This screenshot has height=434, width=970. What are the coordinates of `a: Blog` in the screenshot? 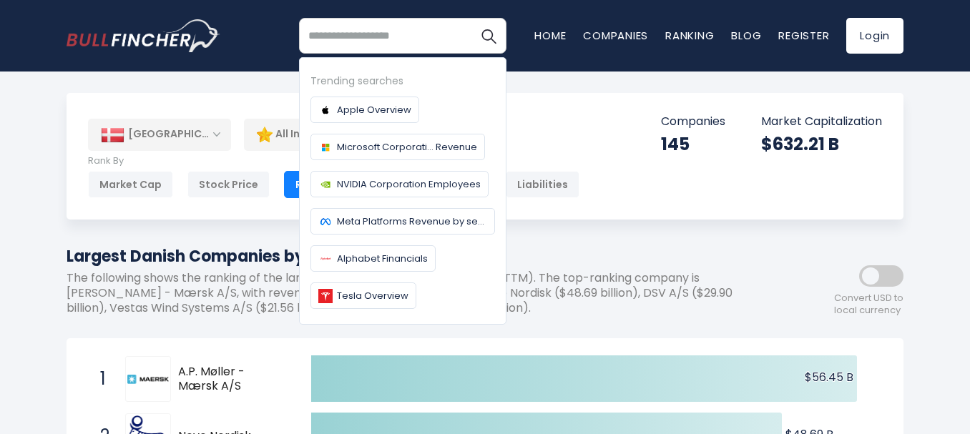 It's located at (746, 35).